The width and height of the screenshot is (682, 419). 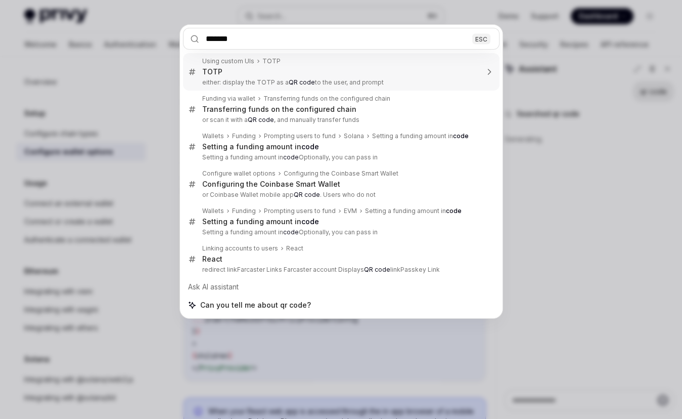 What do you see at coordinates (481, 38) in the screenshot?
I see `div: ESC` at bounding box center [481, 38].